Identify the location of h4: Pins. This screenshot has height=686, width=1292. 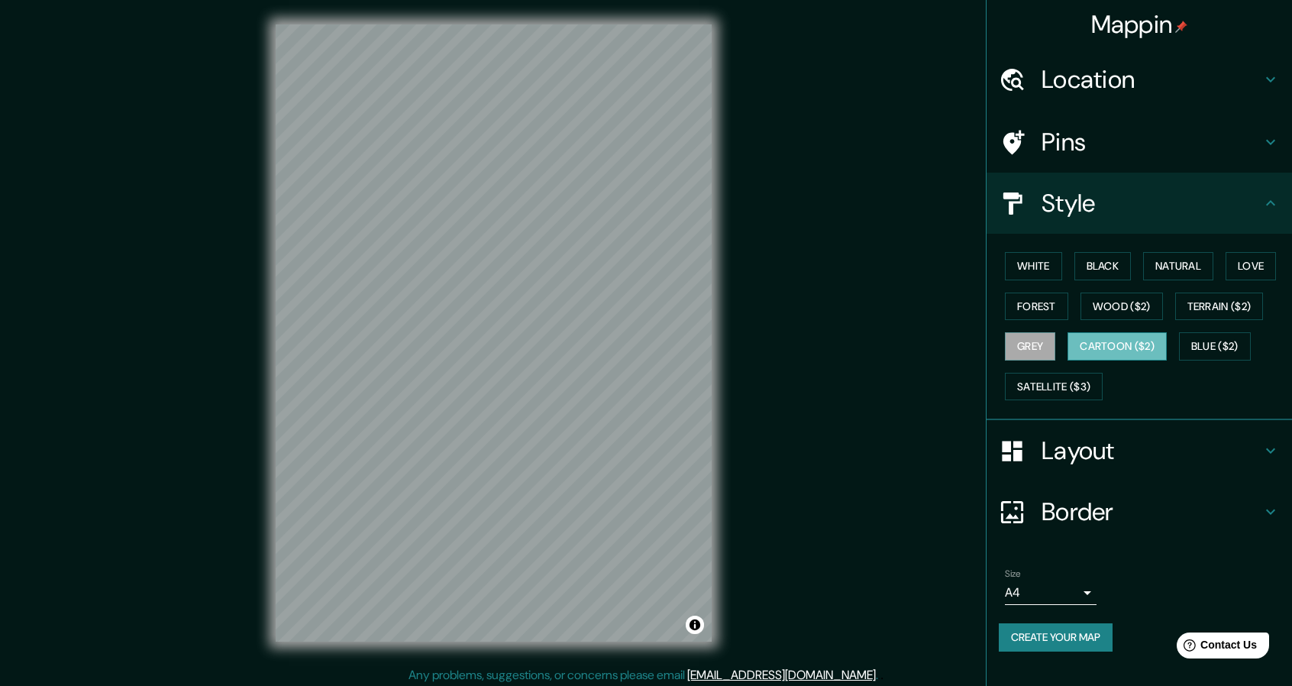
(1152, 142).